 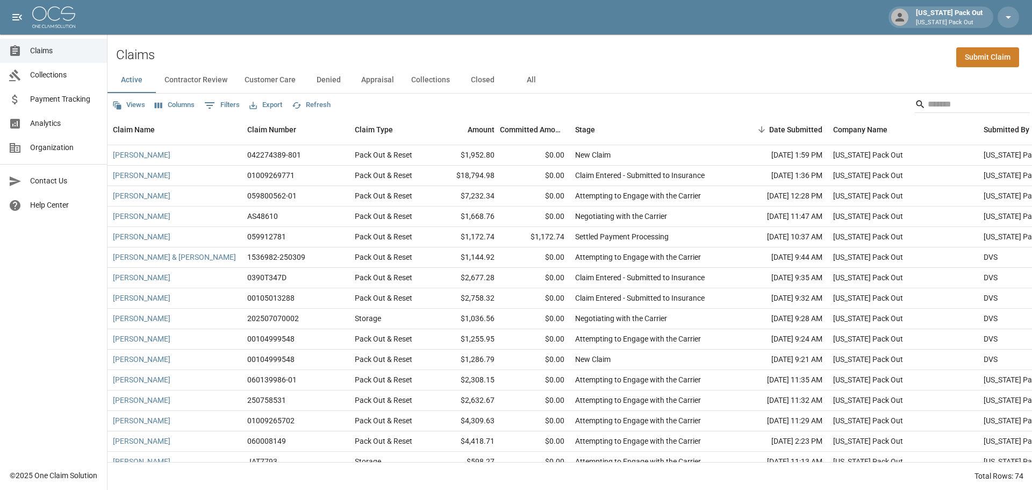 I want to click on button: Appraisal, so click(x=377, y=80).